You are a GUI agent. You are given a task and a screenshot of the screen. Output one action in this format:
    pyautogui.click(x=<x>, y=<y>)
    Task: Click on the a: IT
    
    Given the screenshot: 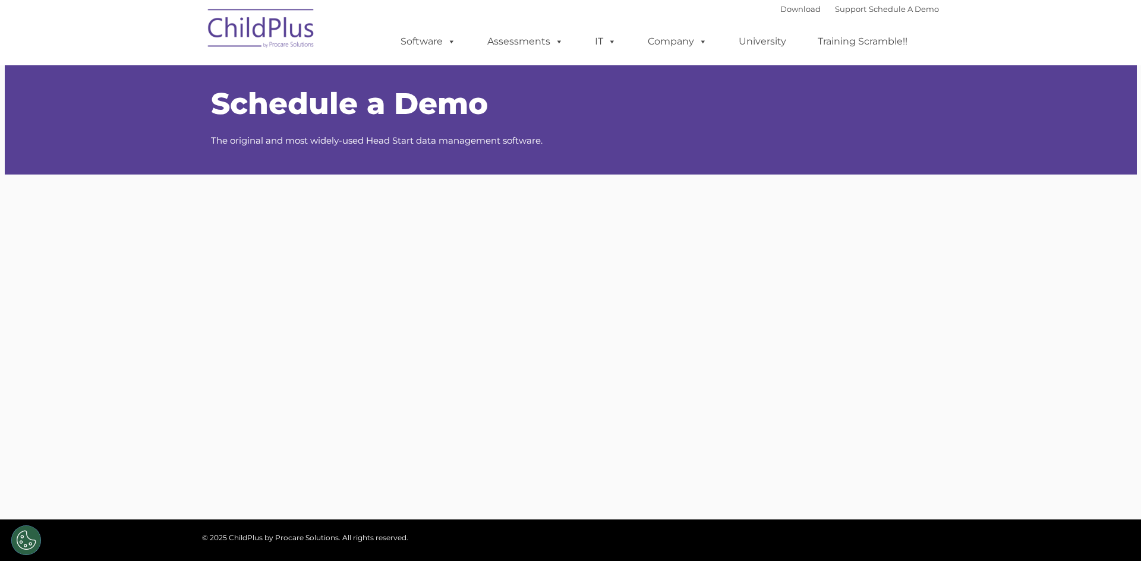 What is the action you would take?
    pyautogui.click(x=605, y=42)
    